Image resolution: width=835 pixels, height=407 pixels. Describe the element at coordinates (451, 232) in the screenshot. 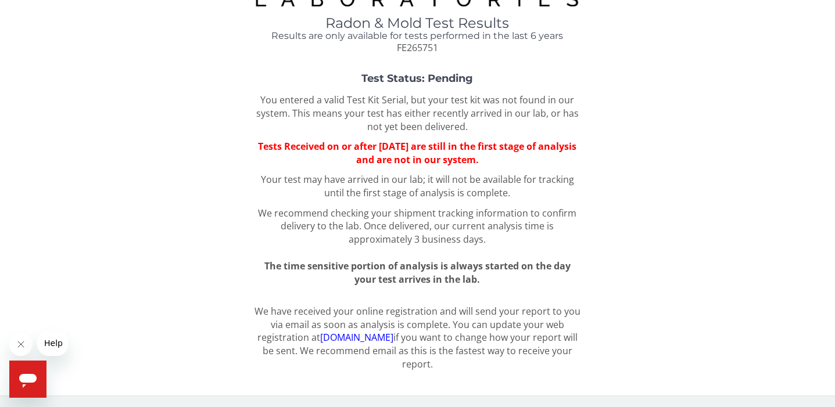

I see `span: Once delivered, our current analysis time is approximately 3 business days.` at that location.